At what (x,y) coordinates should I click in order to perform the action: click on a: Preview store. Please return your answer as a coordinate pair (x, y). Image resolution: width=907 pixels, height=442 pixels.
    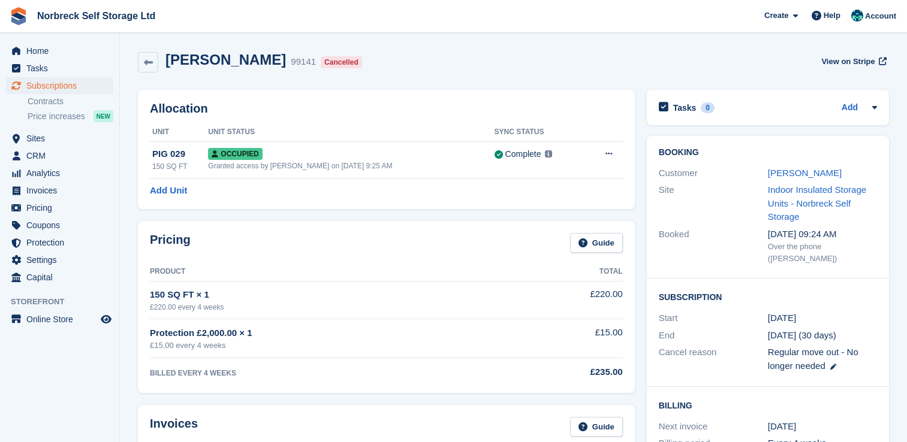
    Looking at the image, I should click on (106, 320).